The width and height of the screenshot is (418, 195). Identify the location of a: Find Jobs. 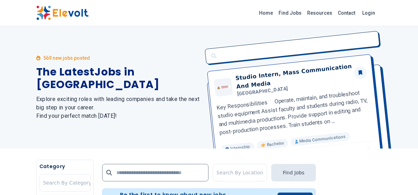
(290, 13).